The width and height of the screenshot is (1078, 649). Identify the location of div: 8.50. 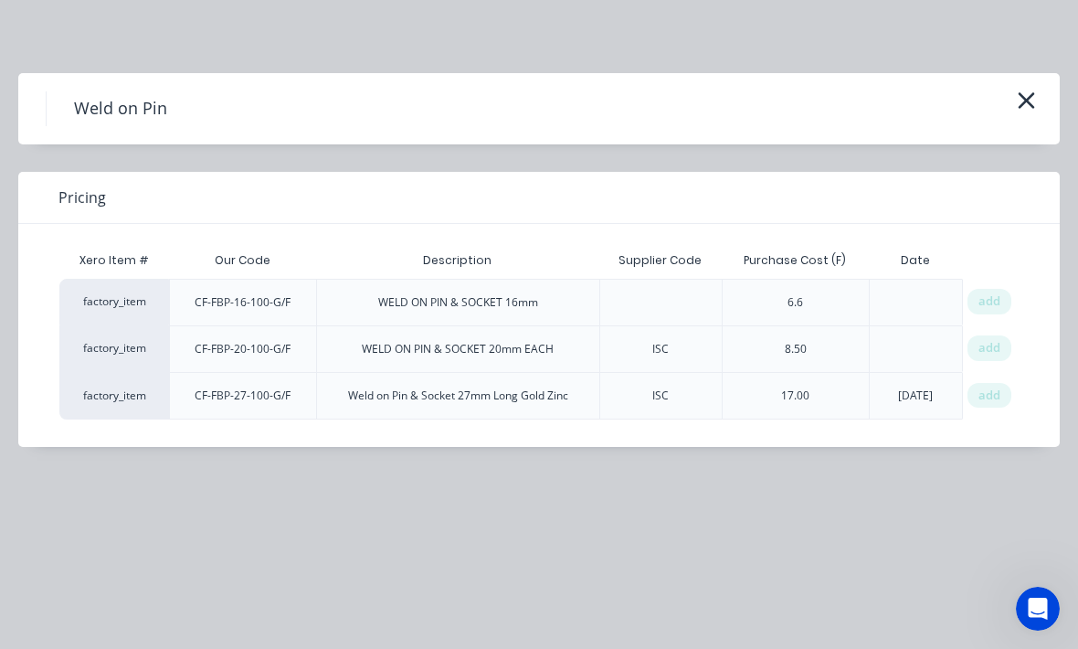
(796, 349).